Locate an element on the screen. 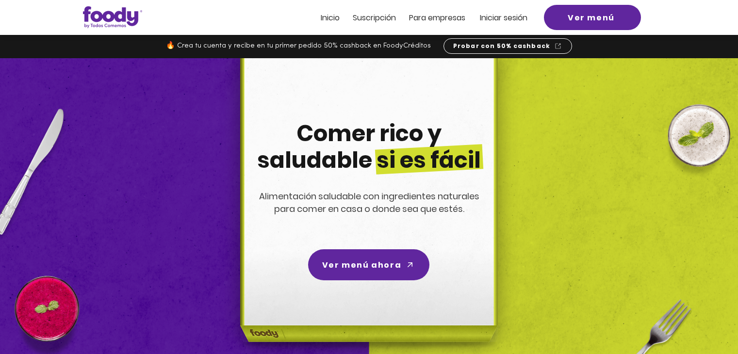 The image size is (738, 354). span: Iniciar sesión is located at coordinates (503, 17).